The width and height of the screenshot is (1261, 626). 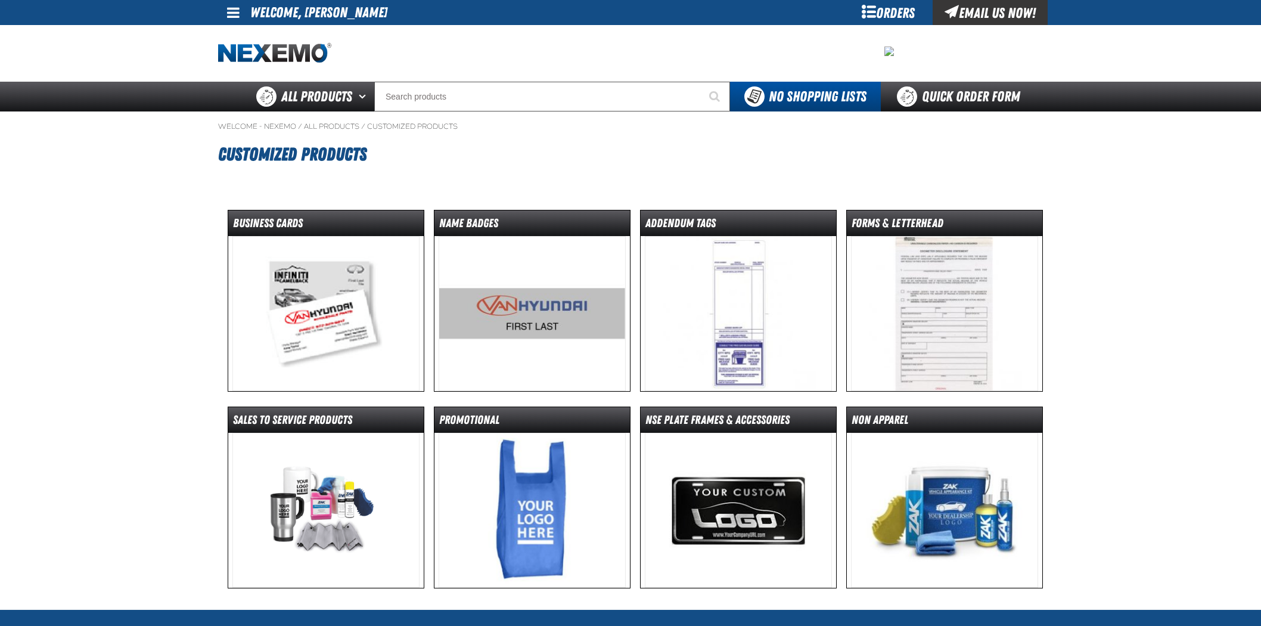 I want to click on img: Promotional, so click(x=532, y=510).